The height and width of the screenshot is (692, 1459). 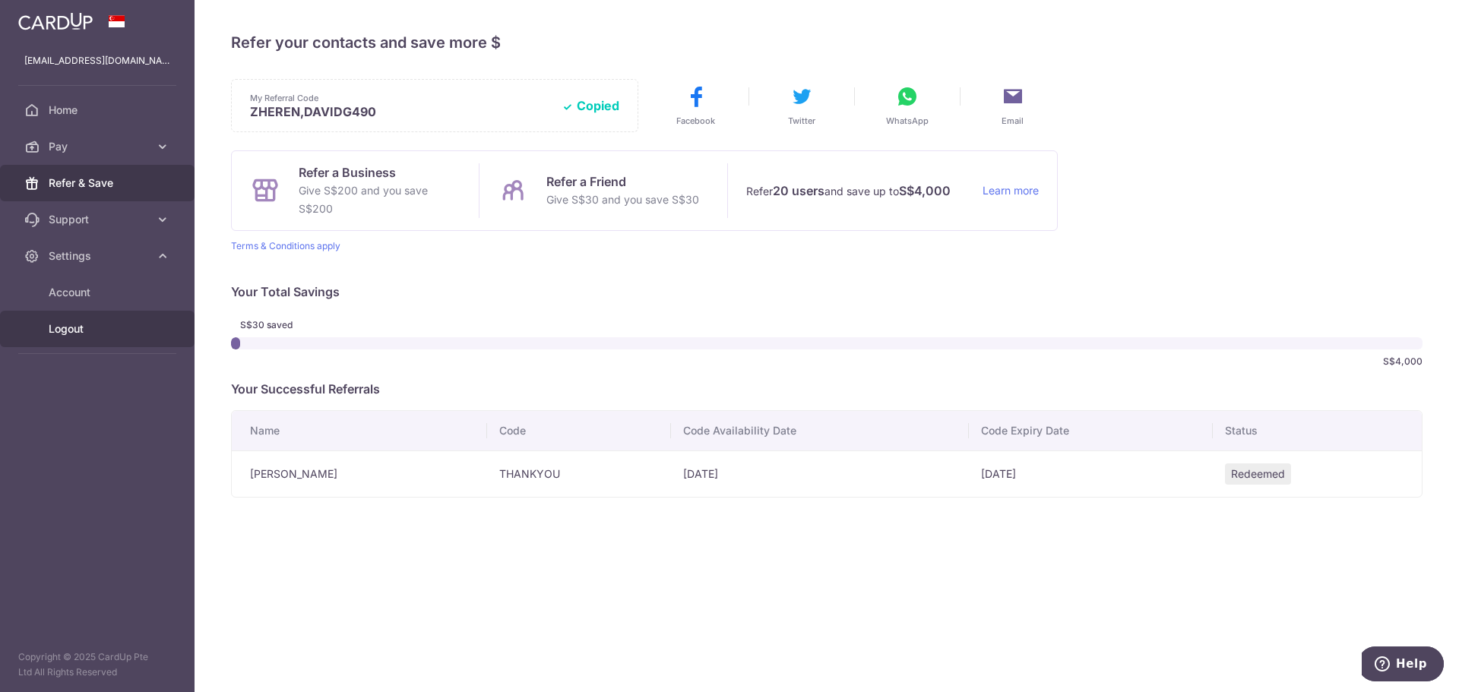 What do you see at coordinates (1091, 431) in the screenshot?
I see `th: Code Expiry Date` at bounding box center [1091, 431].